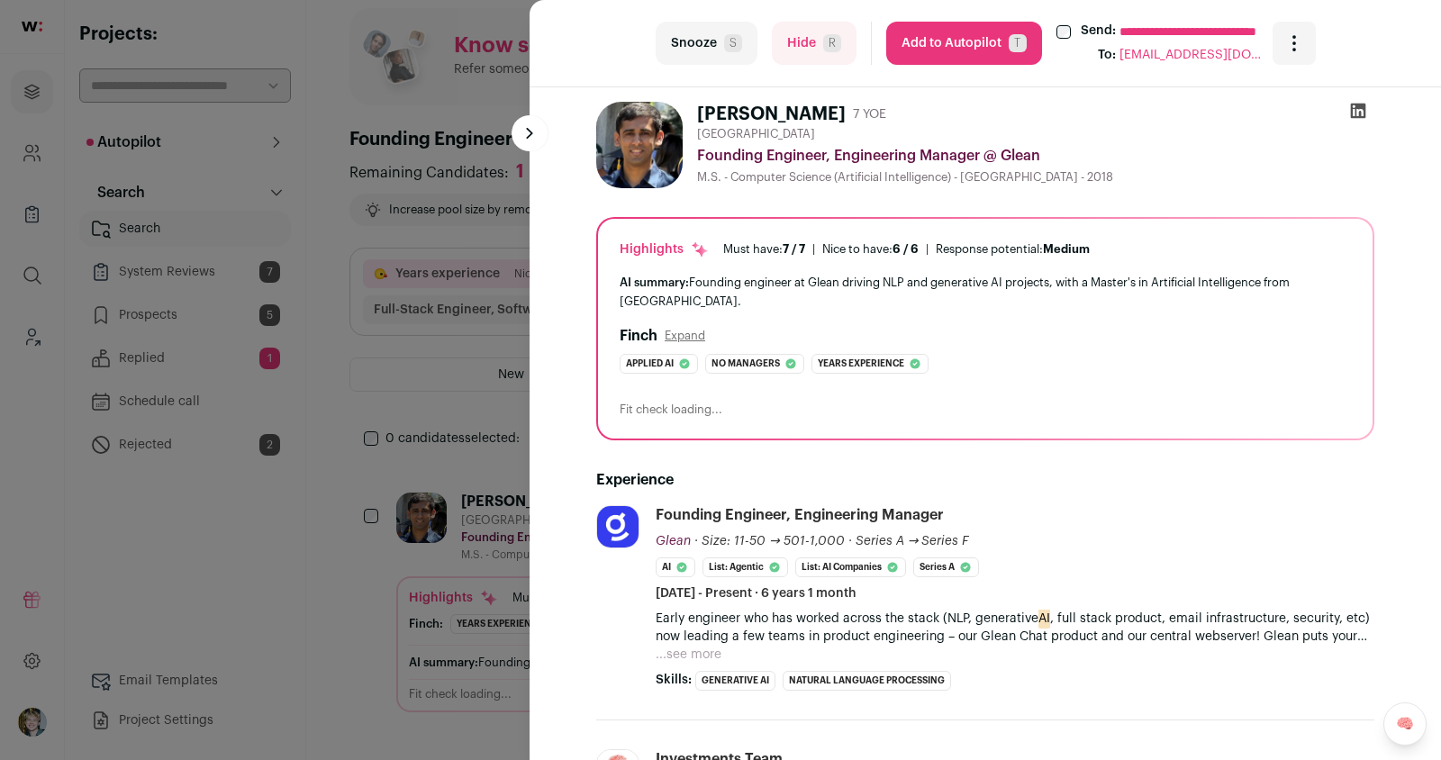 This screenshot has height=760, width=1441. What do you see at coordinates (985, 292) in the screenshot?
I see `div: Founding engineer at Glean driving NLP and generative AI projects, with a Master's in Artificial ...` at bounding box center [985, 292].